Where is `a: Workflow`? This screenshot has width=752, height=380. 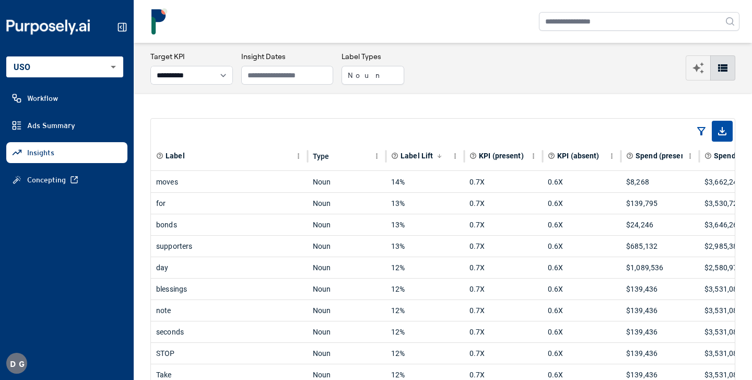
a: Workflow is located at coordinates (67, 98).